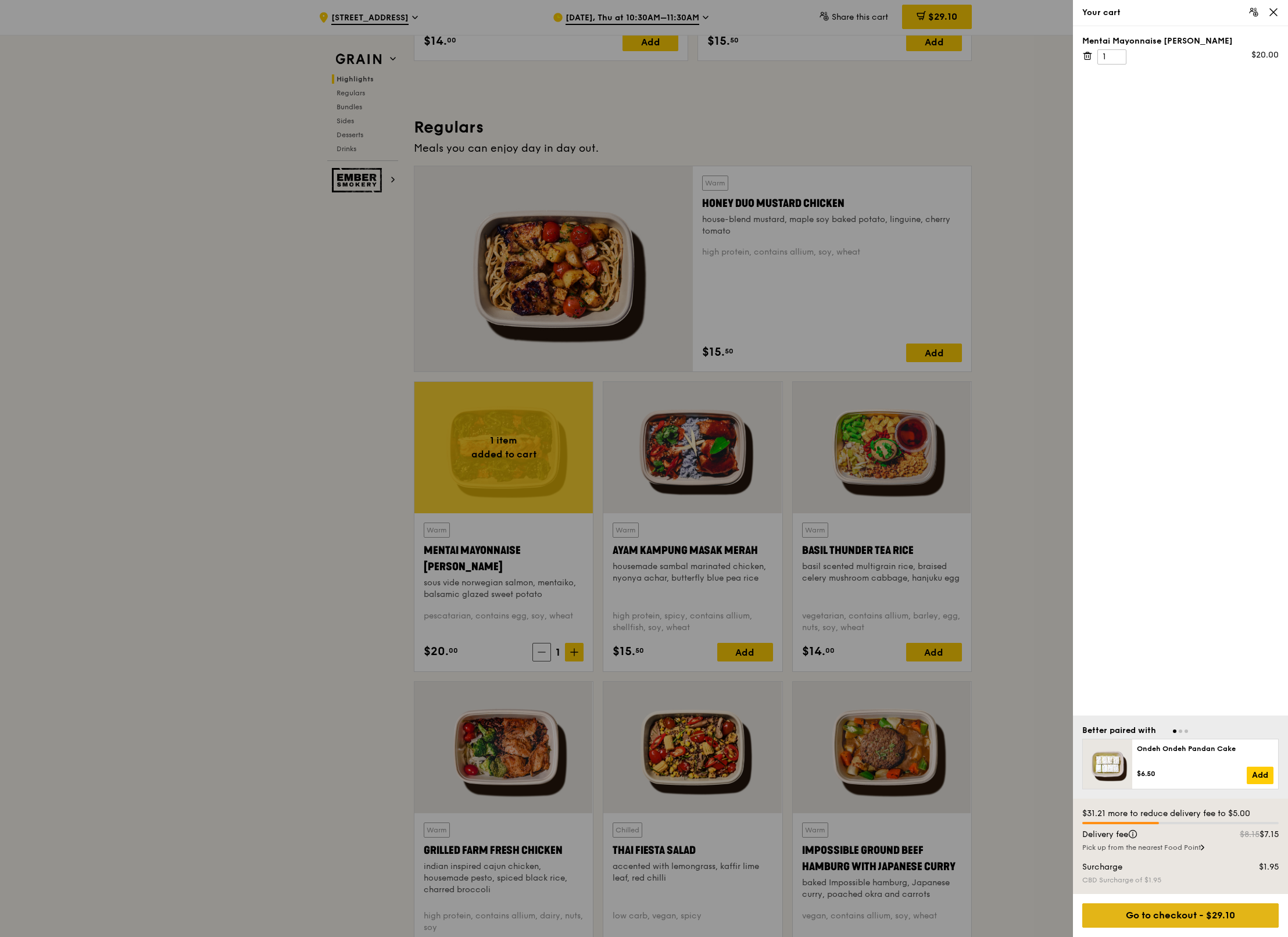 Image resolution: width=1288 pixels, height=937 pixels. I want to click on div: Your cart, so click(1181, 12).